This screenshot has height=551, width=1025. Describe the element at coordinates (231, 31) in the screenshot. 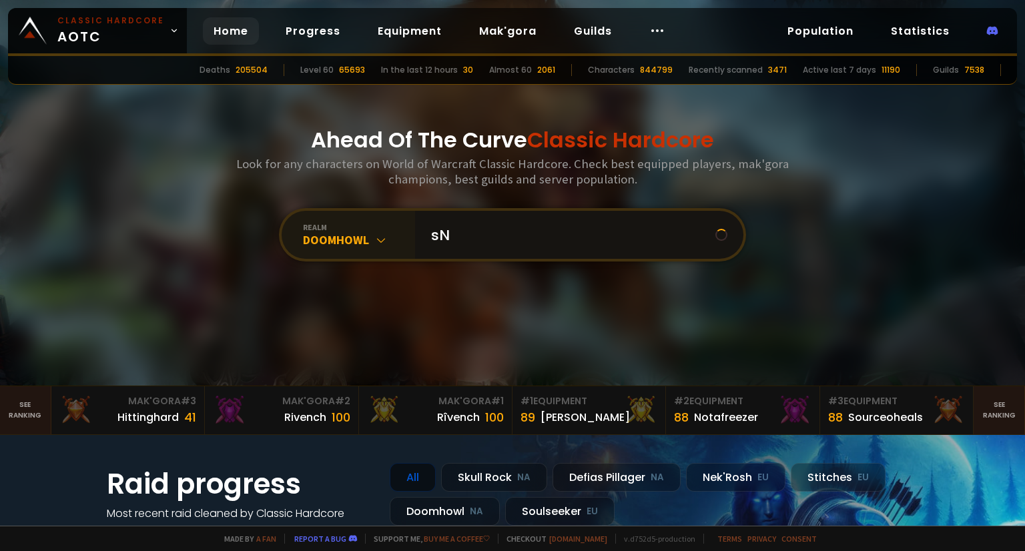

I see `a: Home` at that location.